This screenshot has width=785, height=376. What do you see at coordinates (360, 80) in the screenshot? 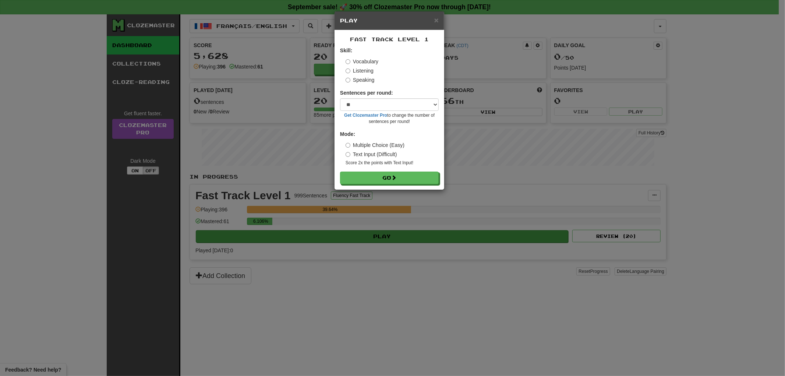
I see `label: Speaking` at bounding box center [360, 80].